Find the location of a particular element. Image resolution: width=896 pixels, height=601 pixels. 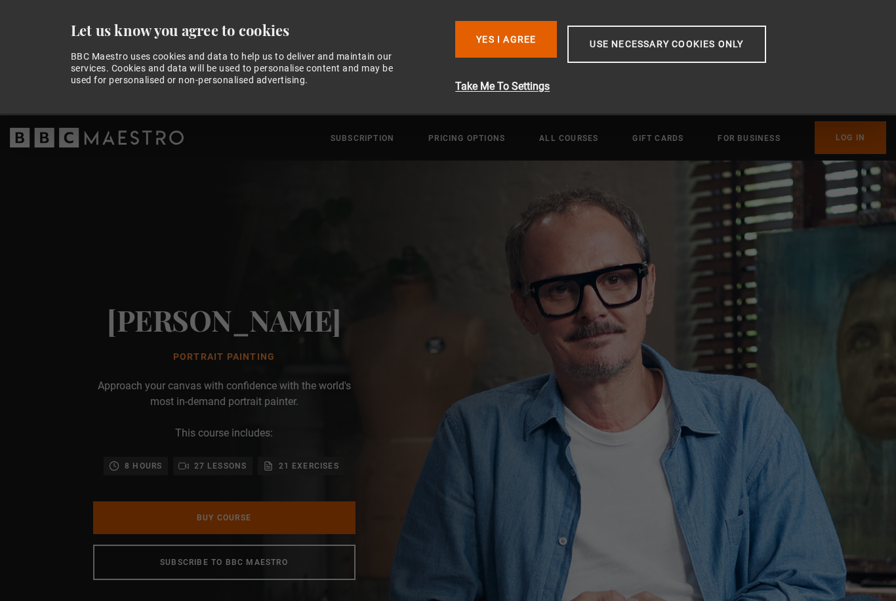

svg: BBC Maestro is located at coordinates (96, 138).